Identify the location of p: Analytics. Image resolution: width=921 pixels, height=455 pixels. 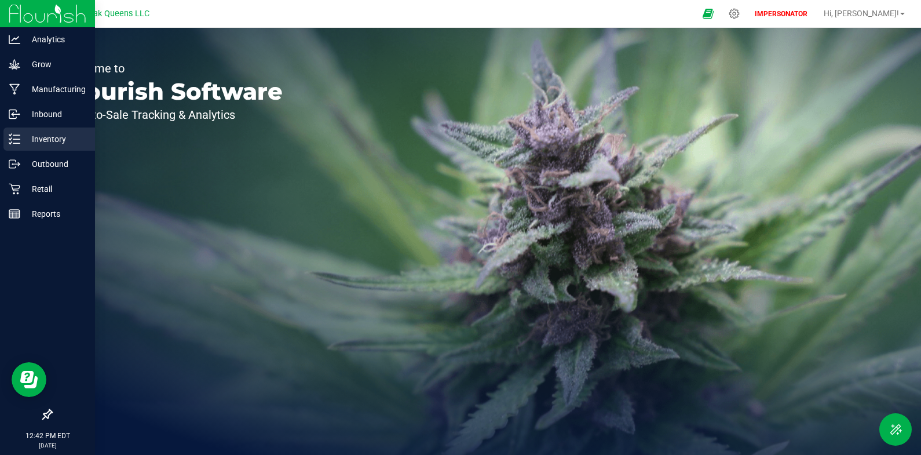
(55, 39).